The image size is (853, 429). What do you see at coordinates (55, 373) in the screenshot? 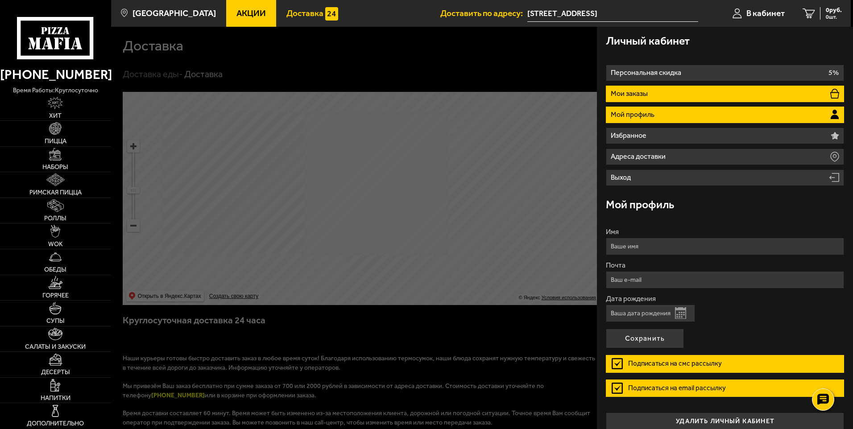
I see `span: Десерты` at bounding box center [55, 373].